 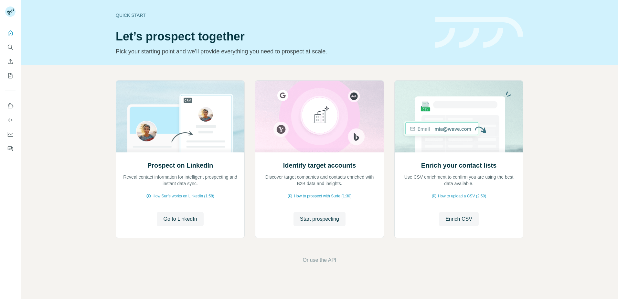 What do you see at coordinates (10, 148) in the screenshot?
I see `button: Feedback` at bounding box center [10, 148].